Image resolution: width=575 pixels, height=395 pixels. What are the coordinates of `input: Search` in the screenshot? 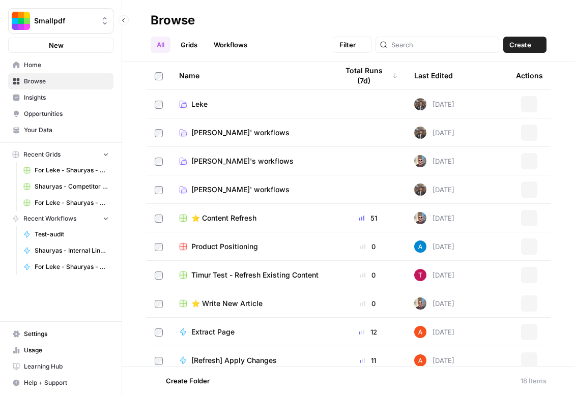 It's located at (443, 45).